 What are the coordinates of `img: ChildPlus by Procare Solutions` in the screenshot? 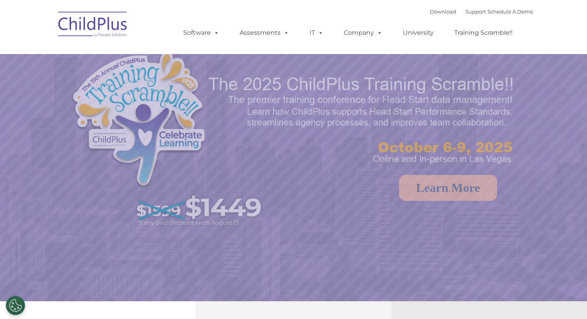 It's located at (93, 25).